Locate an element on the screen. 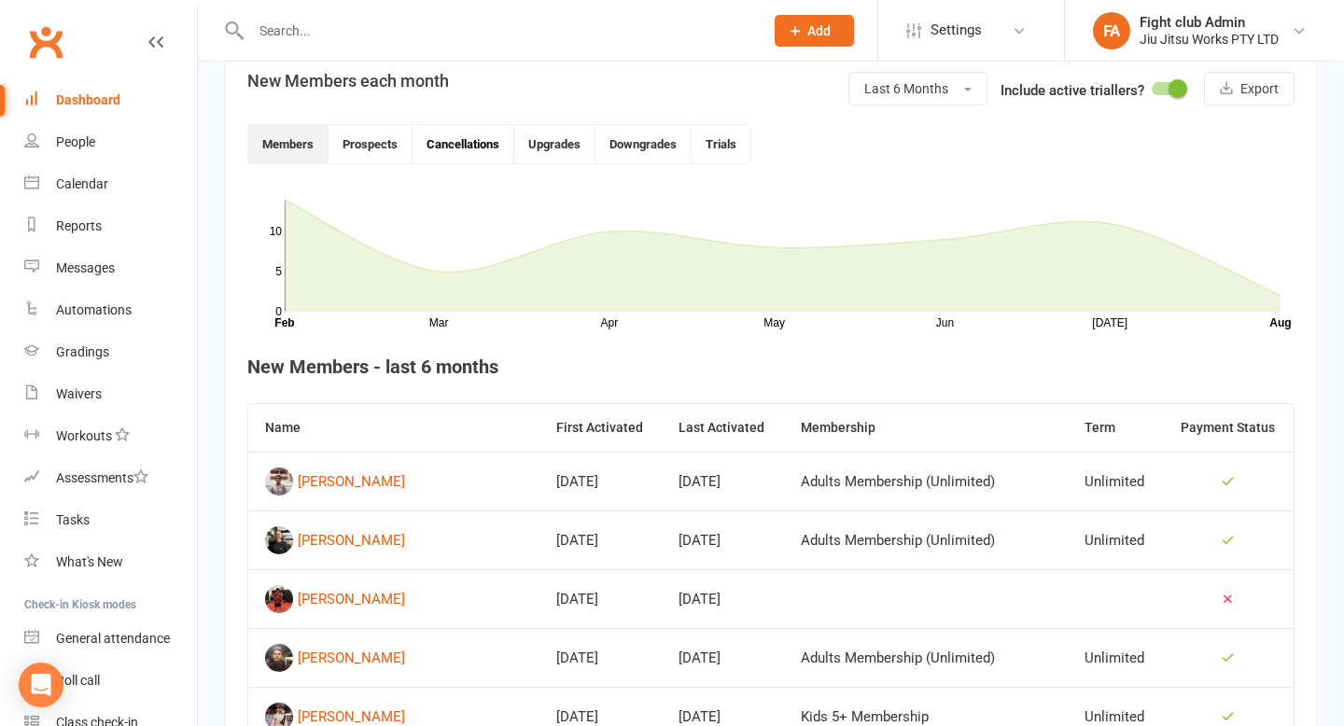  div: Fight club Admin is located at coordinates (1209, 22).